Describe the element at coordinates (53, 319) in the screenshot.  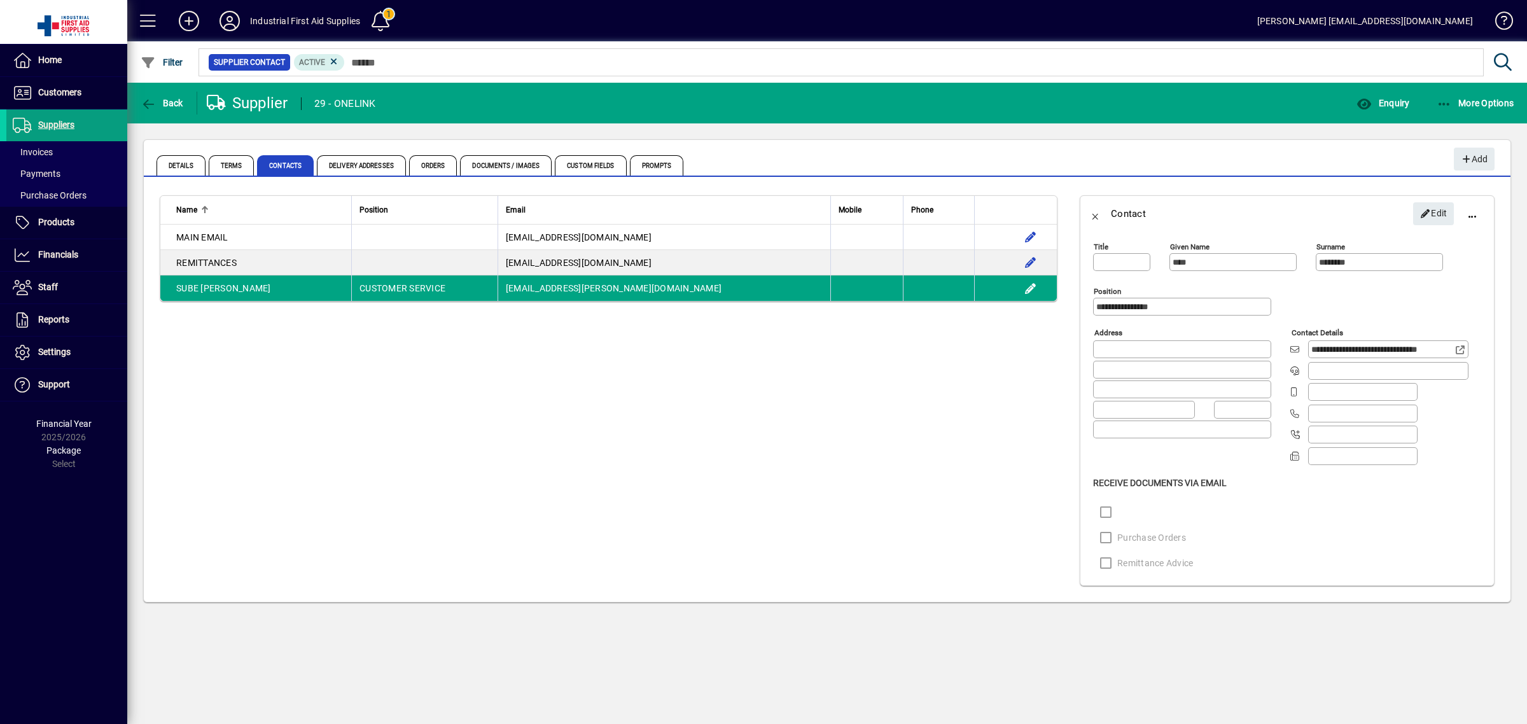
I see `span: Reports` at that location.